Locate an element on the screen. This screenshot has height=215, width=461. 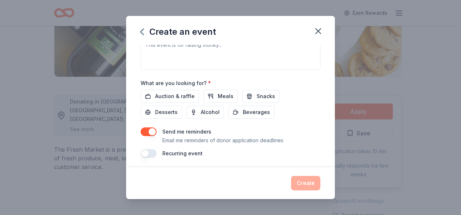
span: Desserts is located at coordinates (166, 112).